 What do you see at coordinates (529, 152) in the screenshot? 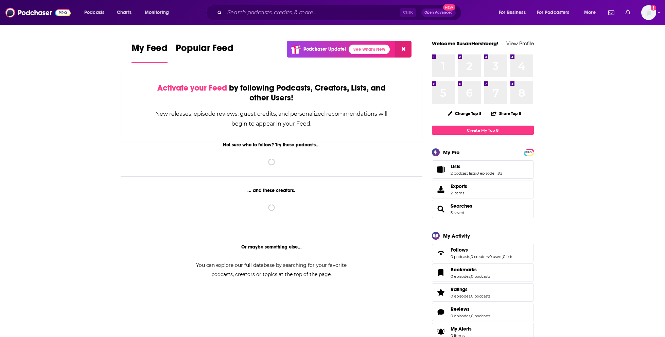
I see `a: PRO` at bounding box center [529, 152].